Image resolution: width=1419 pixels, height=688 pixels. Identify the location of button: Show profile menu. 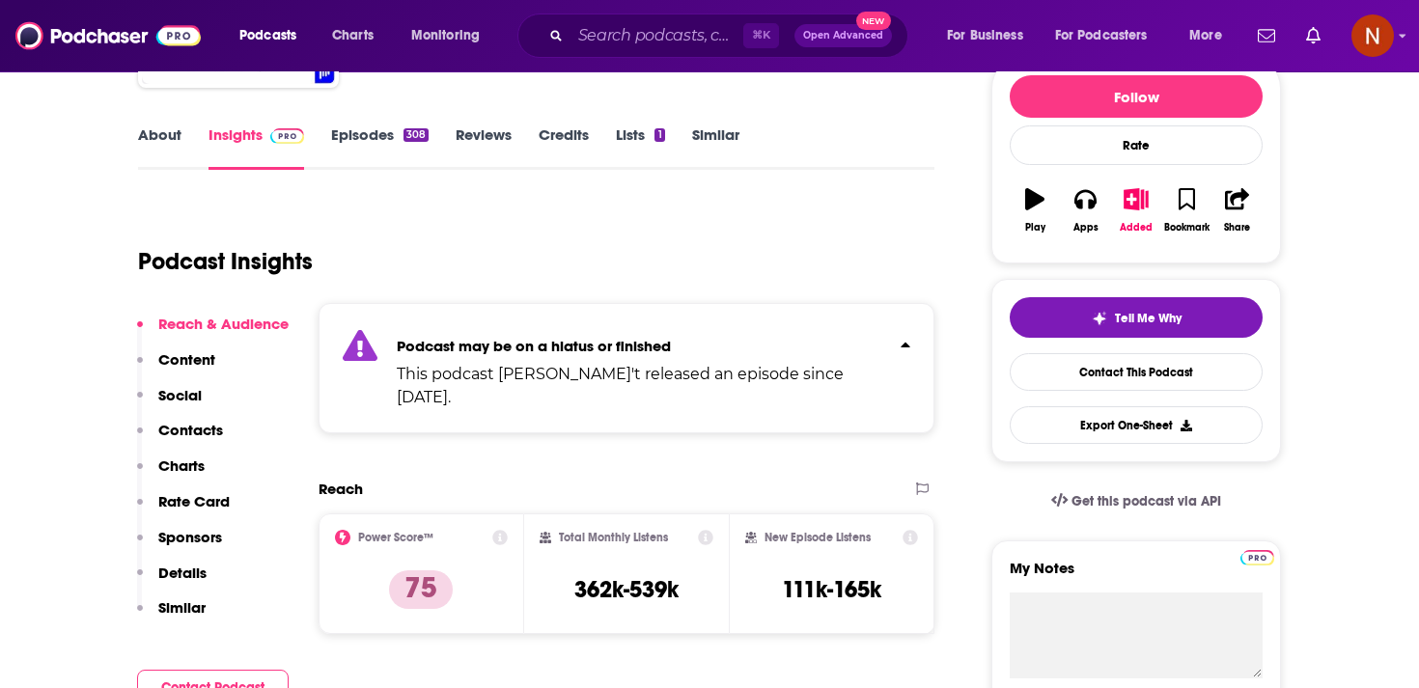
(1373, 36).